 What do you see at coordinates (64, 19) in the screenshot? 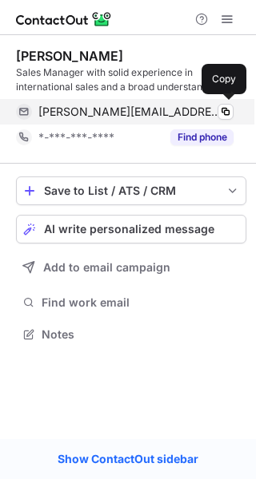
I see `img: ContactOut v5.3.10` at bounding box center [64, 19].